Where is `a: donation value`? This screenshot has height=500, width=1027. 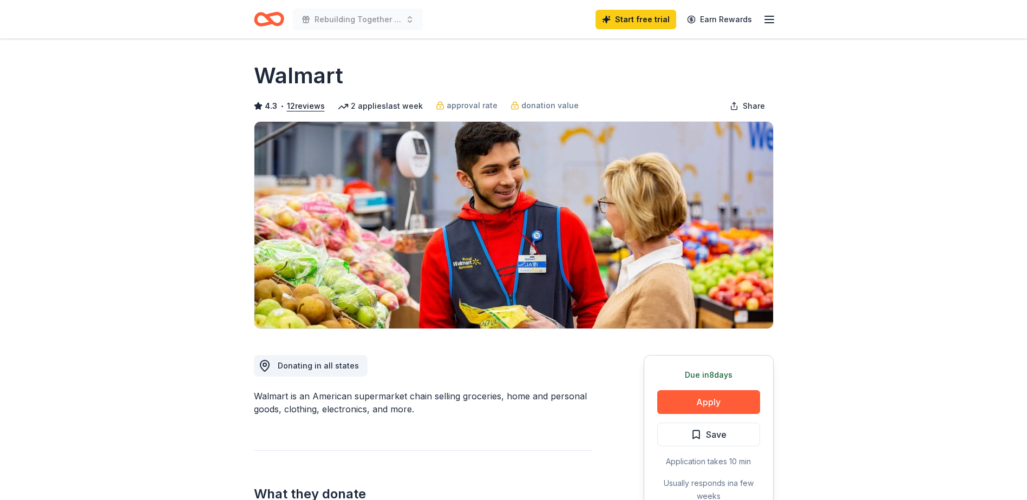 a: donation value is located at coordinates (544, 106).